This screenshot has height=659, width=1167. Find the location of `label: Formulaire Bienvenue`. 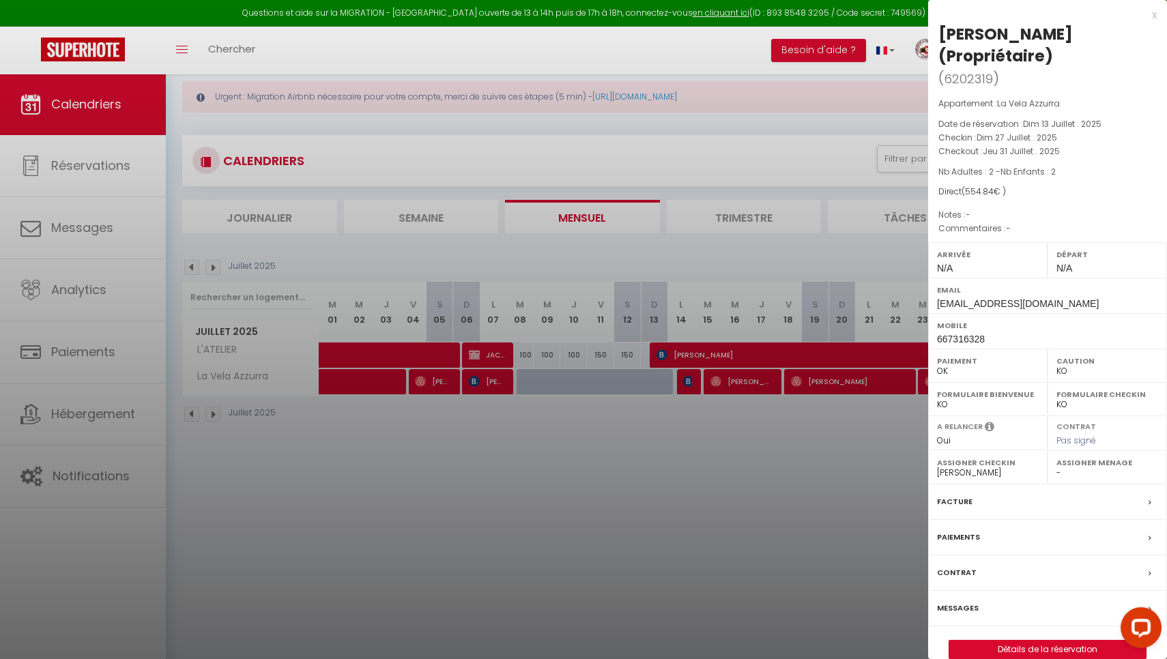

label: Formulaire Bienvenue is located at coordinates (988, 394).